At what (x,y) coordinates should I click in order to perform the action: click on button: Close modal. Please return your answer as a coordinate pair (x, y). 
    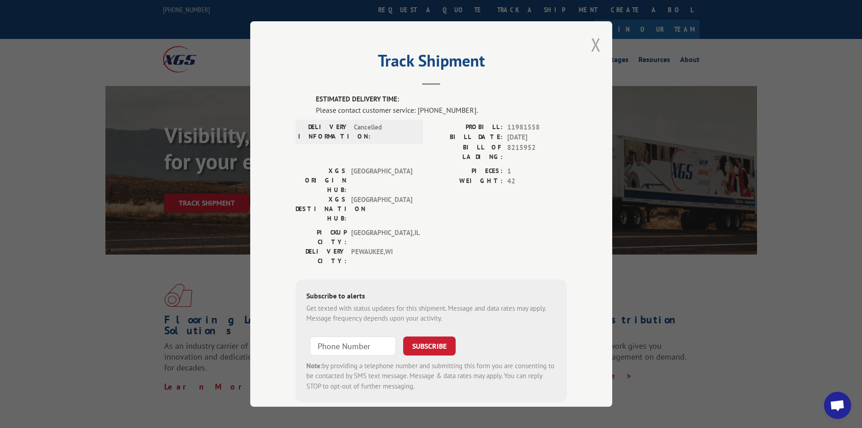
    Looking at the image, I should click on (596, 44).